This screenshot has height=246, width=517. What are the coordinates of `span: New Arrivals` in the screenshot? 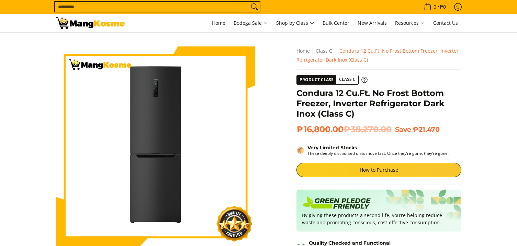 It's located at (372, 23).